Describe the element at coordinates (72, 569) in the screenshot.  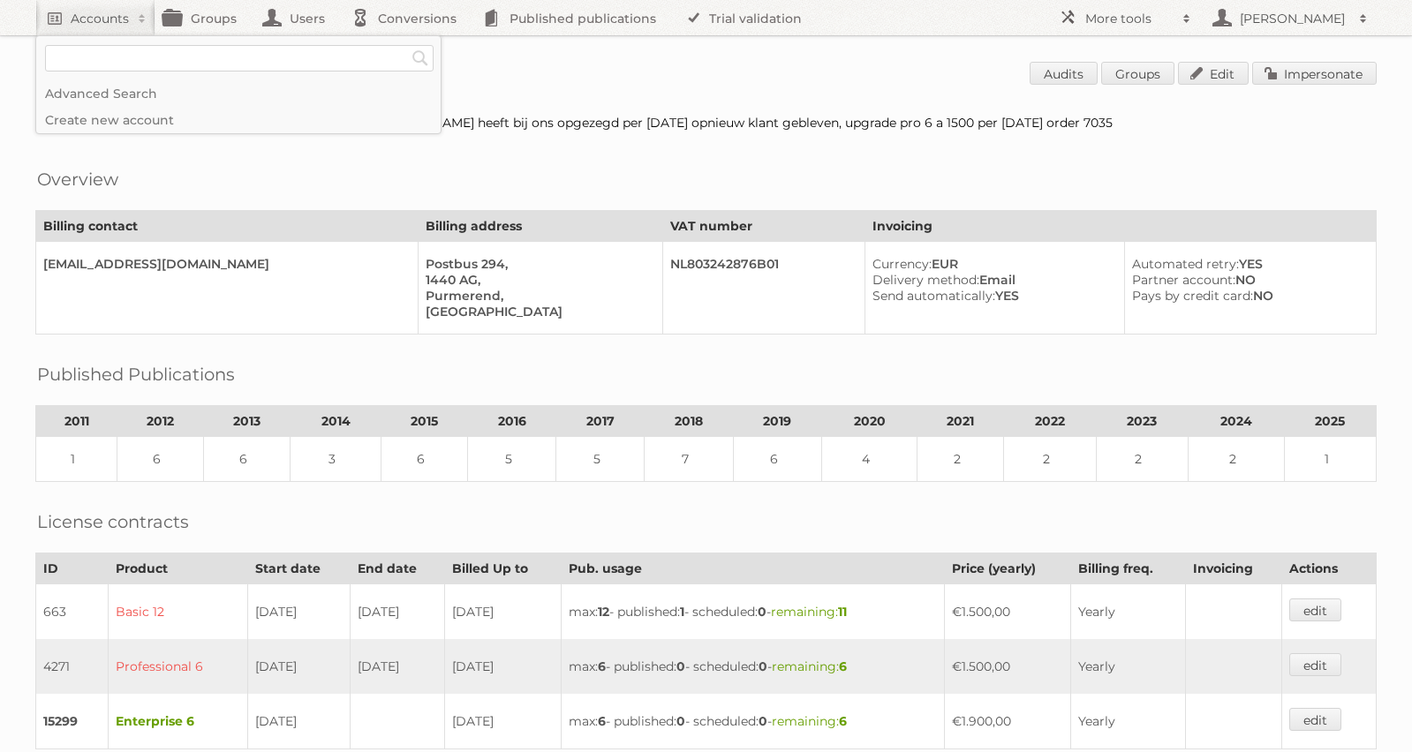
I see `th: ID` at that location.